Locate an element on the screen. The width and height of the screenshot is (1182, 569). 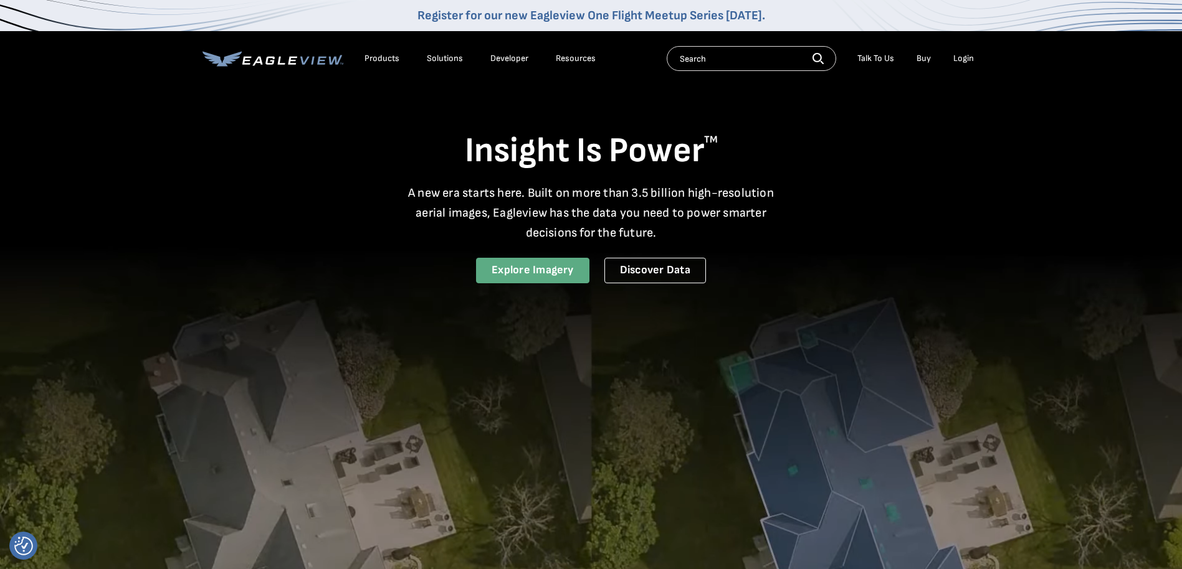
input: Search is located at coordinates (751, 59).